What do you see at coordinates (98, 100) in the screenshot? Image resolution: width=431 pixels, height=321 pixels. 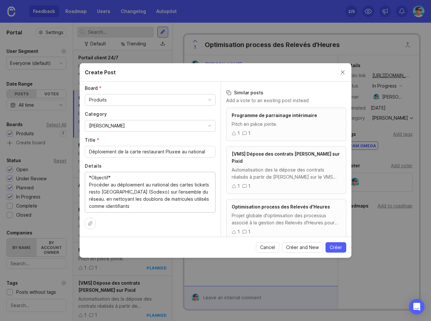 I see `div: Produits` at bounding box center [98, 100].